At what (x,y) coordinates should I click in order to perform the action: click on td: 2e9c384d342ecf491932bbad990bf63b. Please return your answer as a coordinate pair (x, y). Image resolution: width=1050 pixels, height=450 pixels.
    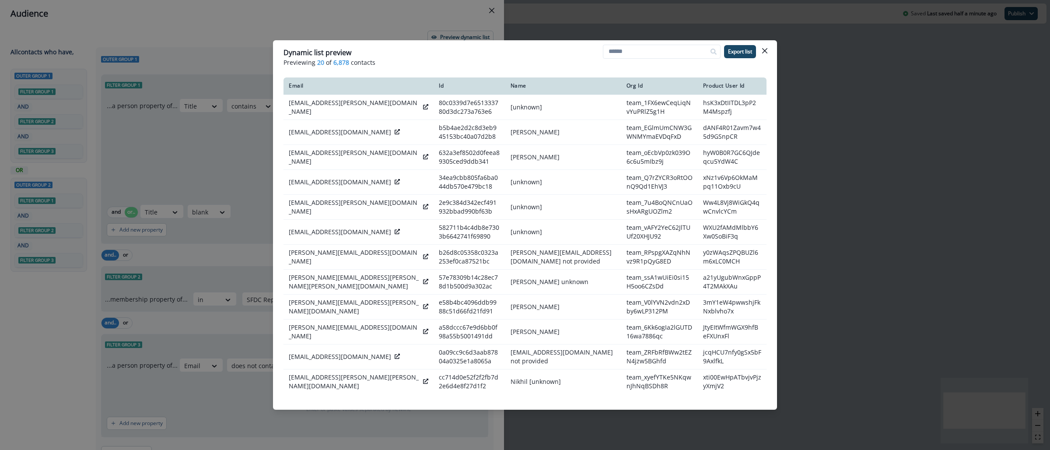
    Looking at the image, I should click on (469, 207).